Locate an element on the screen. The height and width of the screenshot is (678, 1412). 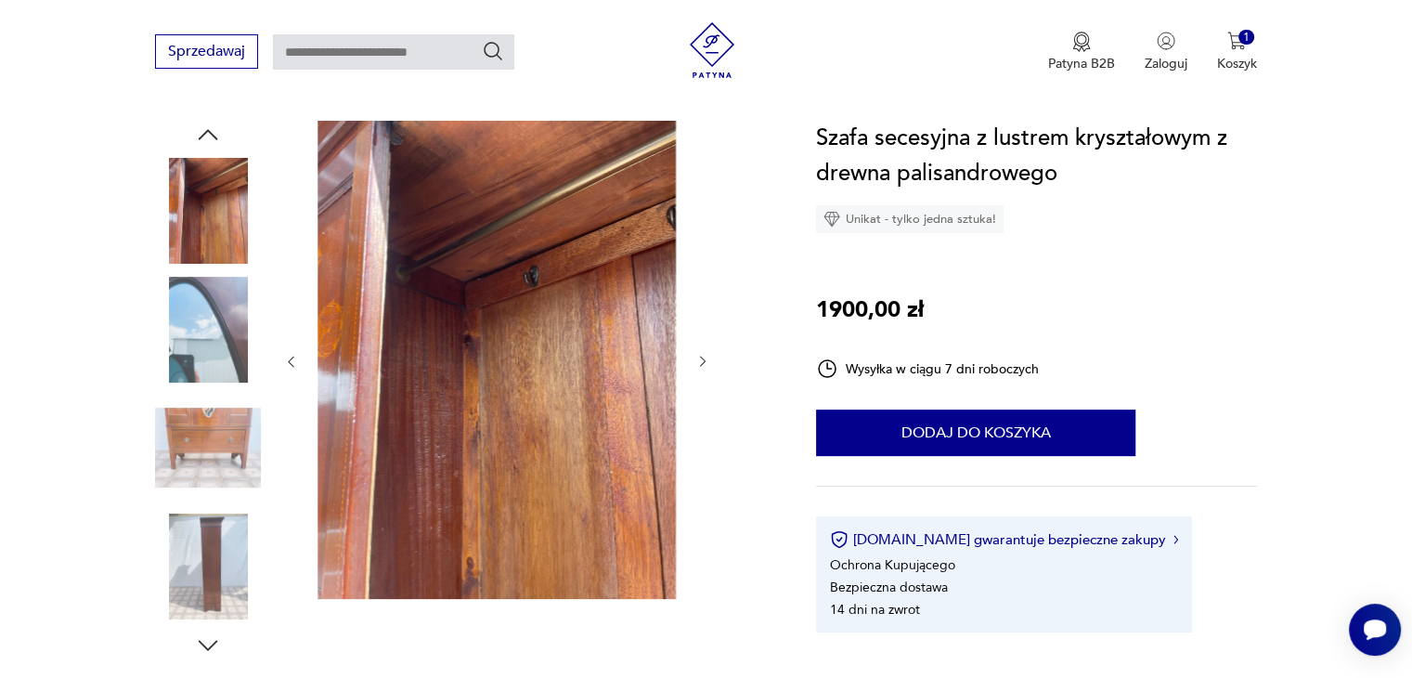
li: Ochrona Kupującego is located at coordinates (892, 565).